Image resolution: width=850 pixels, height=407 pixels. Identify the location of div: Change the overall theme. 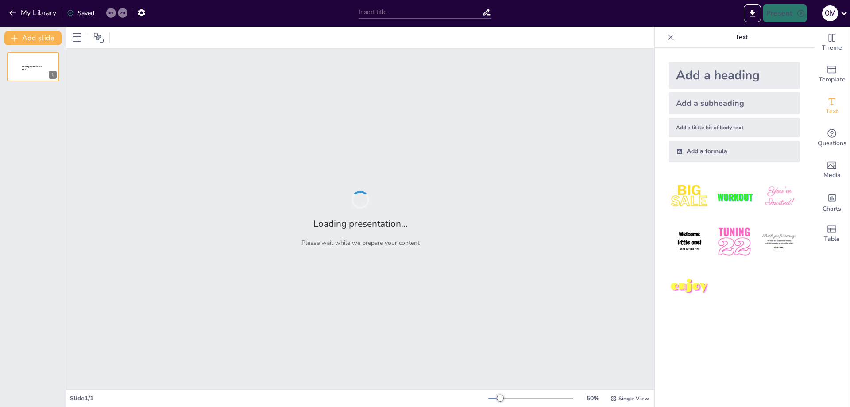
(832, 42).